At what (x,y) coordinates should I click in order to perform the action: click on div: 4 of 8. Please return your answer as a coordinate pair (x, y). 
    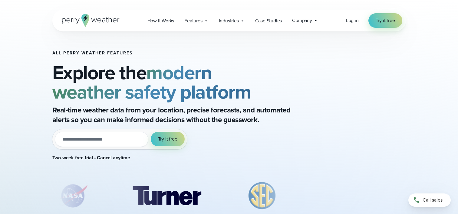
    Looking at the image, I should click on (358, 196).